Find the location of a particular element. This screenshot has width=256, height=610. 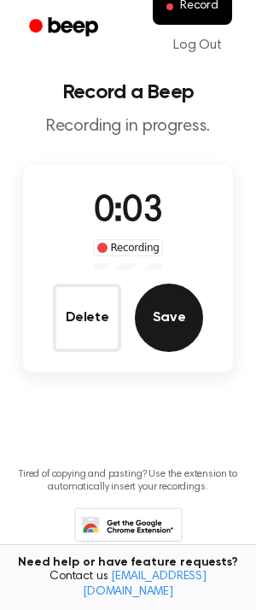

button: Delete Audio Record is located at coordinates (87, 318).